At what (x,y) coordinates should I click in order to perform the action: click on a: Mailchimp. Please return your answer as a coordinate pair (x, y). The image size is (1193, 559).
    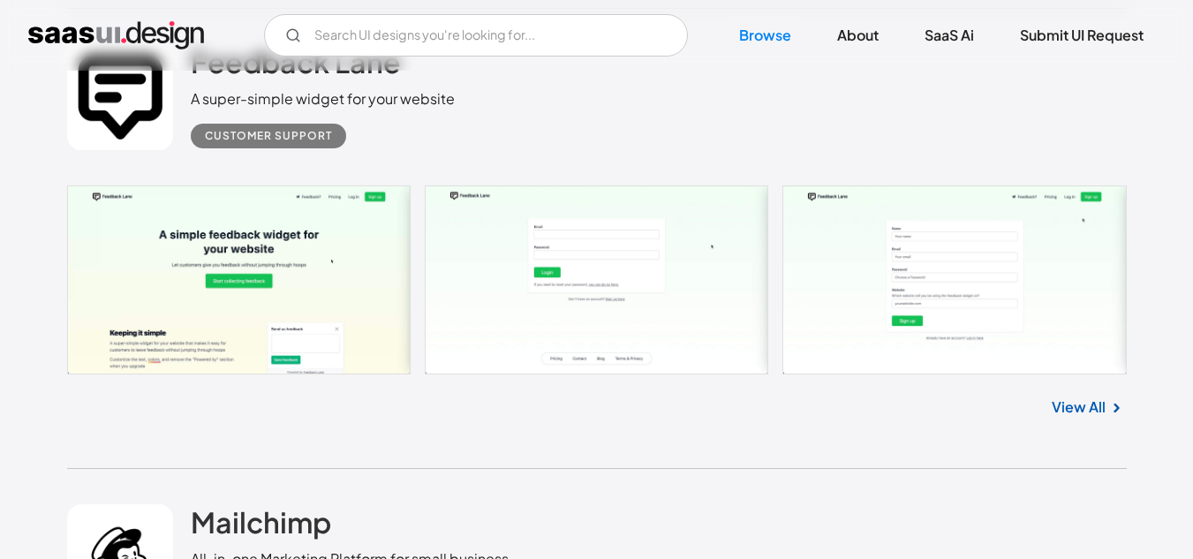
    Looking at the image, I should click on (261, 526).